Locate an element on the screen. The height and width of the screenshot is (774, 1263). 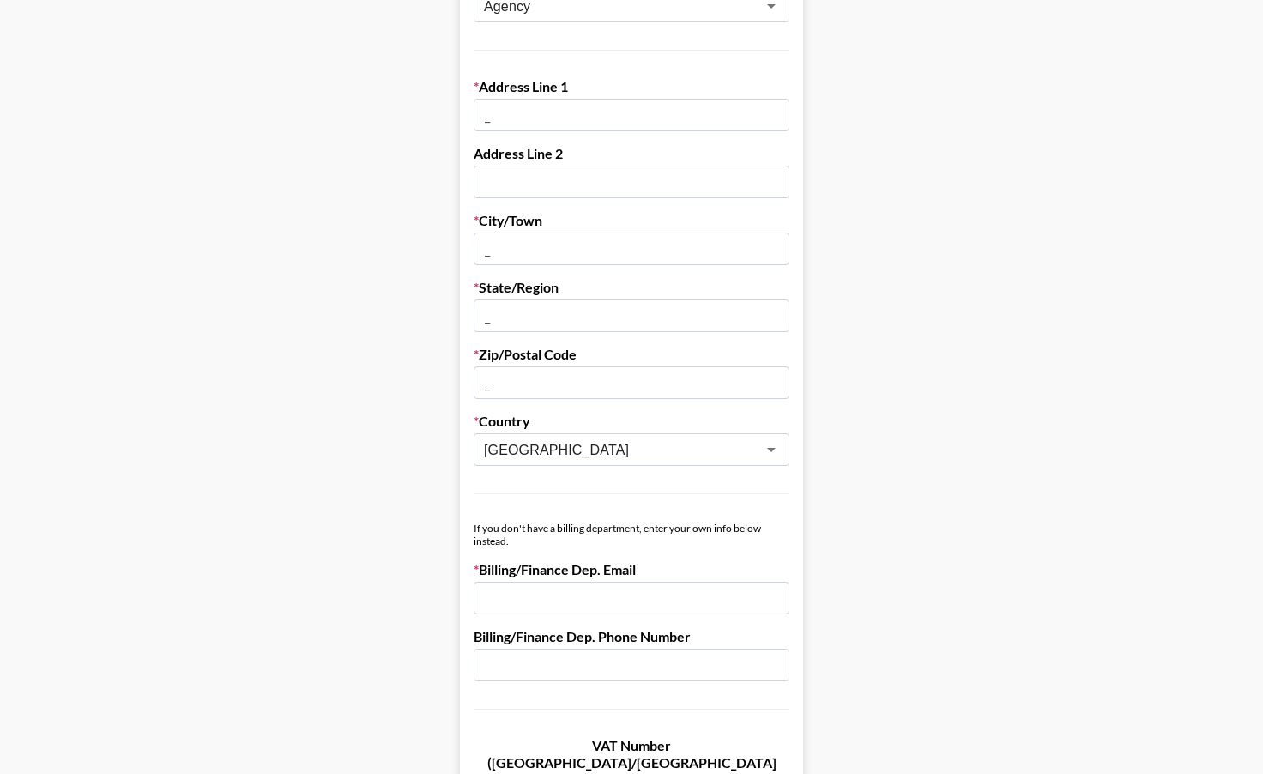
div: If you don't have a billing department, enter your own info below instead. is located at coordinates (631, 534).